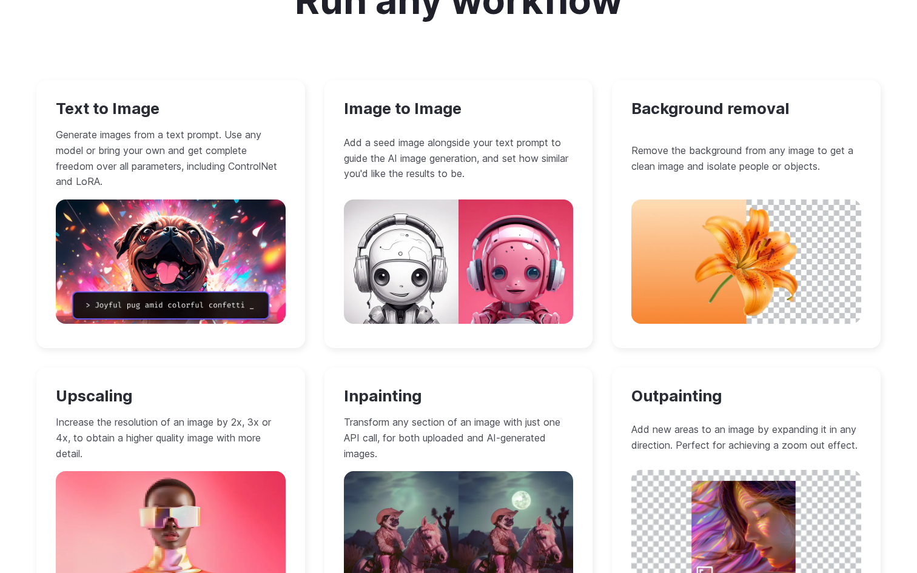 The image size is (917, 573). Describe the element at coordinates (746, 158) in the screenshot. I see `p: Remove the background from any image to get a clean image and isolate people or objects.` at that location.